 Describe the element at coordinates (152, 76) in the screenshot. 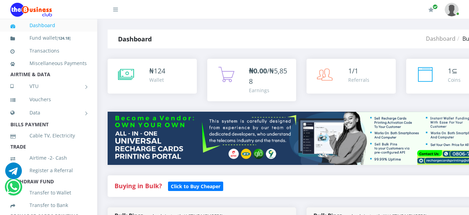

I see `a: ₦124 Wallet` at that location.